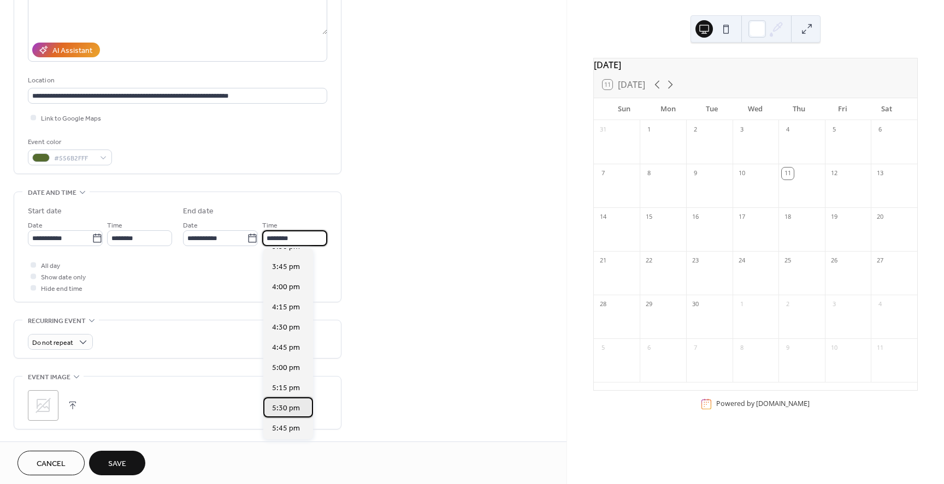  Describe the element at coordinates (198, 211) in the screenshot. I see `div: End date` at that location.